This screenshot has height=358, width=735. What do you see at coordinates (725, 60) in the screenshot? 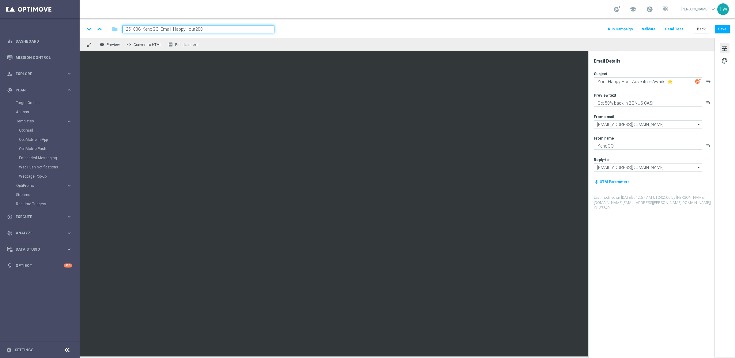
I see `button: palette` at bounding box center [725, 60].